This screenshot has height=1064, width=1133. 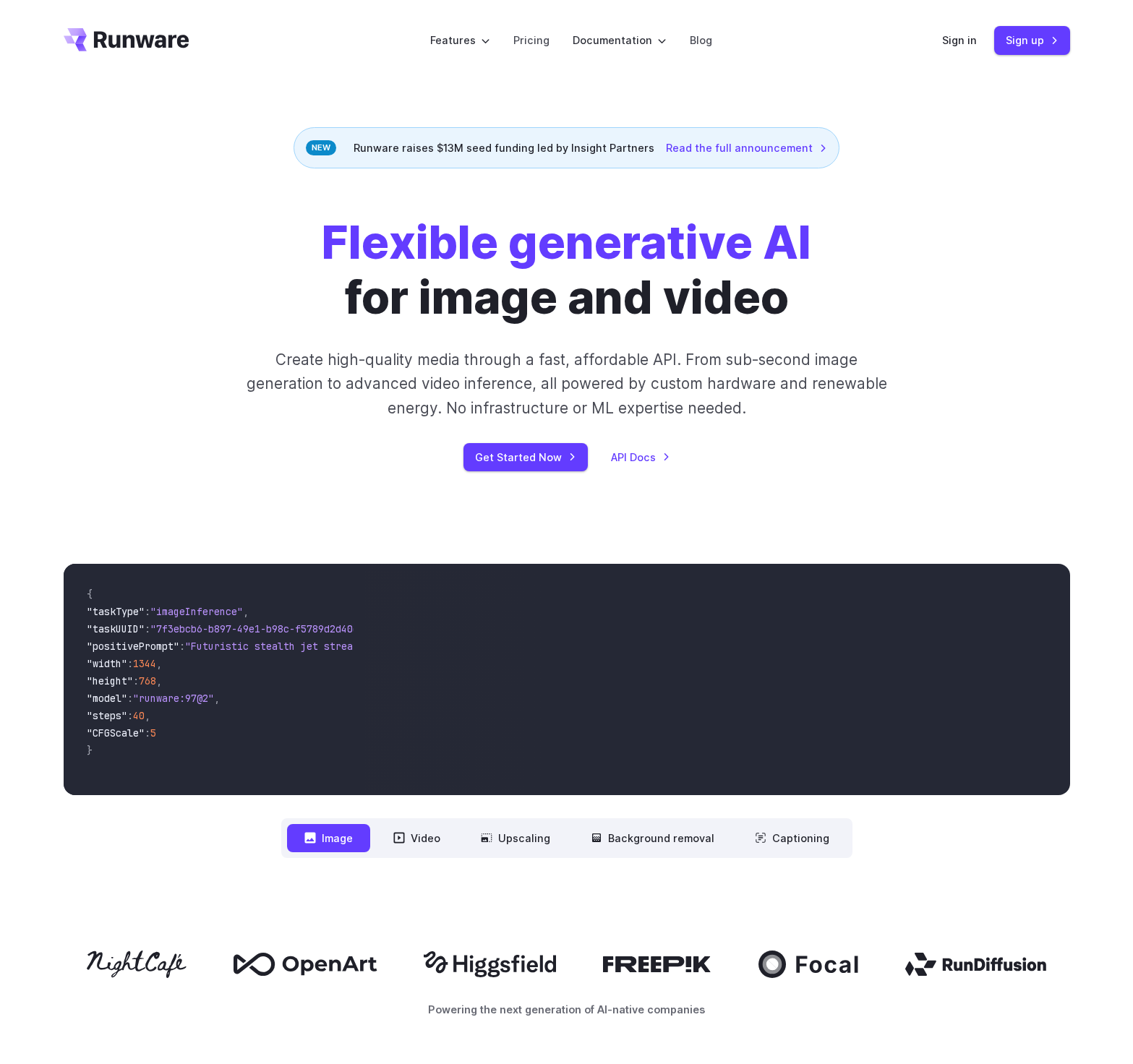 What do you see at coordinates (792, 838) in the screenshot?
I see `button: Captioning` at bounding box center [792, 838].